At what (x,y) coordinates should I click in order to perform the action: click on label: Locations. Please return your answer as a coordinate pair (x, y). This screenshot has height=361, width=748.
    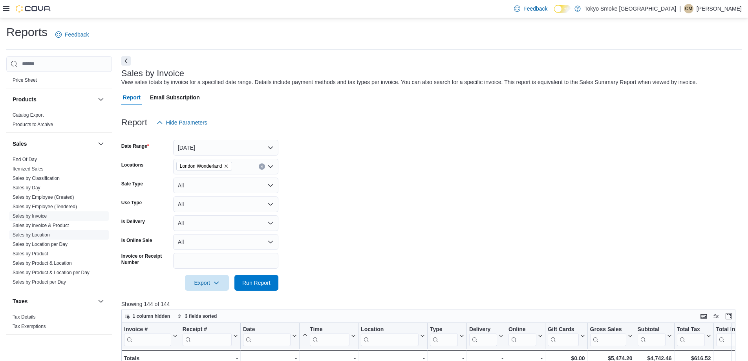
    Looking at the image, I should click on (132, 165).